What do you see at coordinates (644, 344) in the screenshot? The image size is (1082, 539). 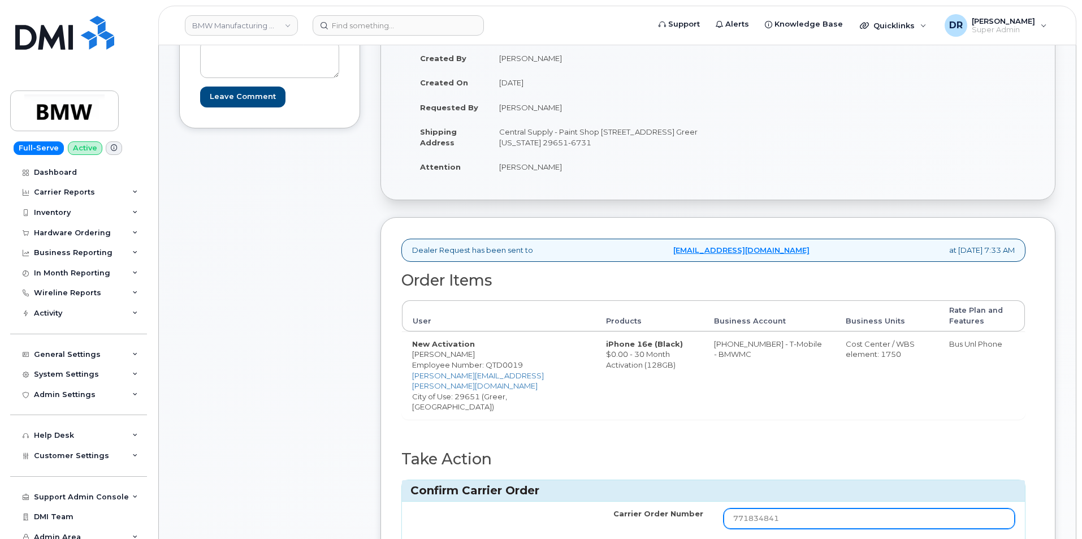 I see `strong: iPhone 16e (Black)` at bounding box center [644, 344].